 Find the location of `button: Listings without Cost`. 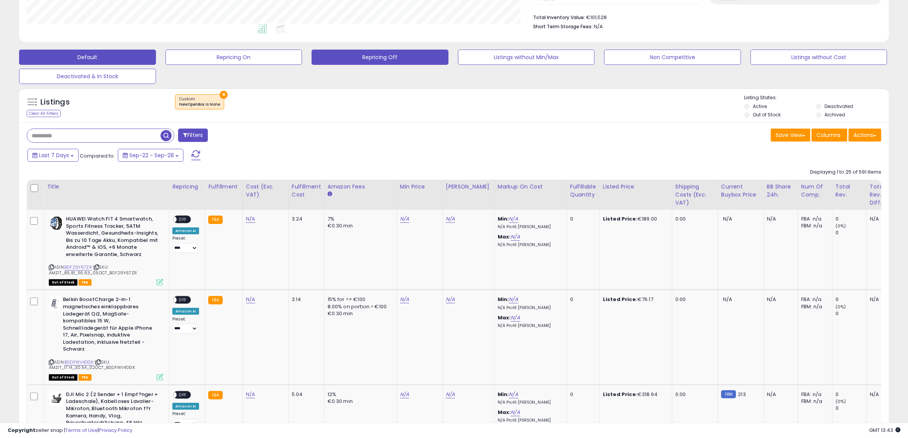

button: Listings without Cost is located at coordinates (818, 57).